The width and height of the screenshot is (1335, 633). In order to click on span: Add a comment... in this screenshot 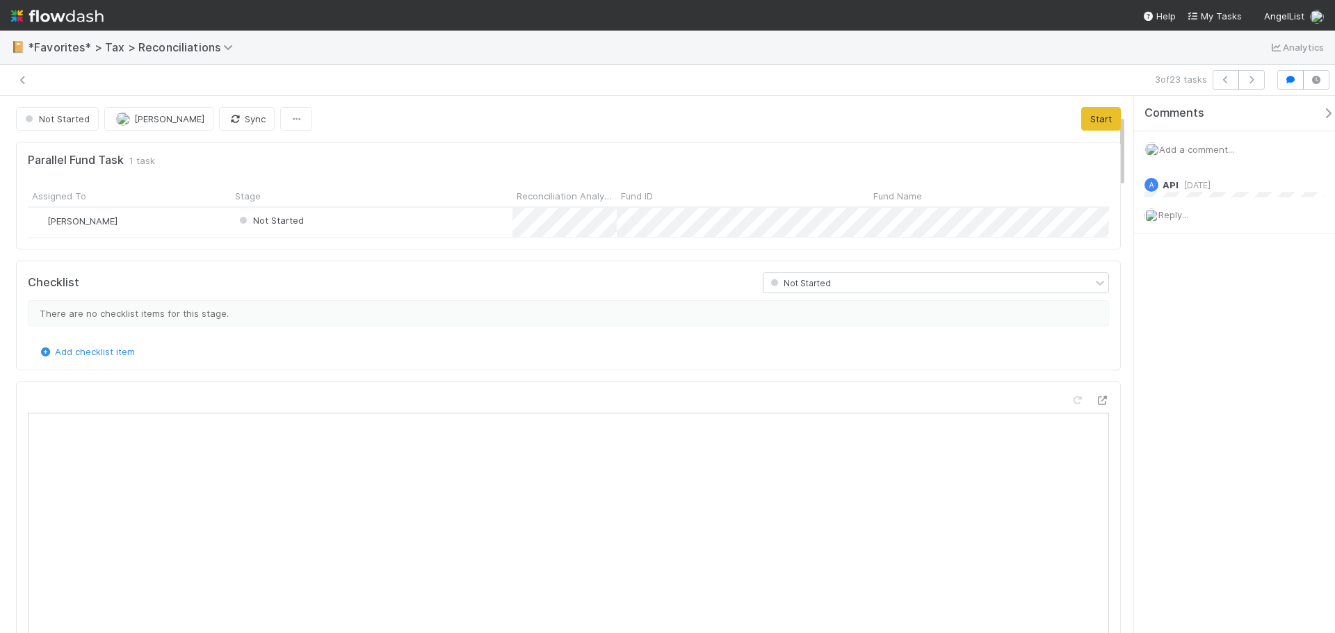, I will do `click(1196, 149)`.